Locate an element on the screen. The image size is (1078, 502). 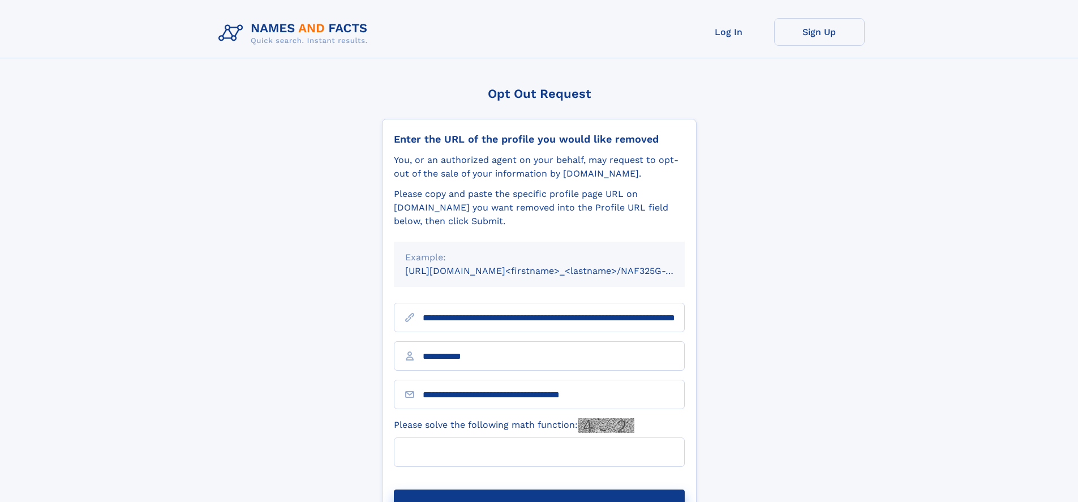
img: Logo Names and Facts is located at coordinates (295, 33).